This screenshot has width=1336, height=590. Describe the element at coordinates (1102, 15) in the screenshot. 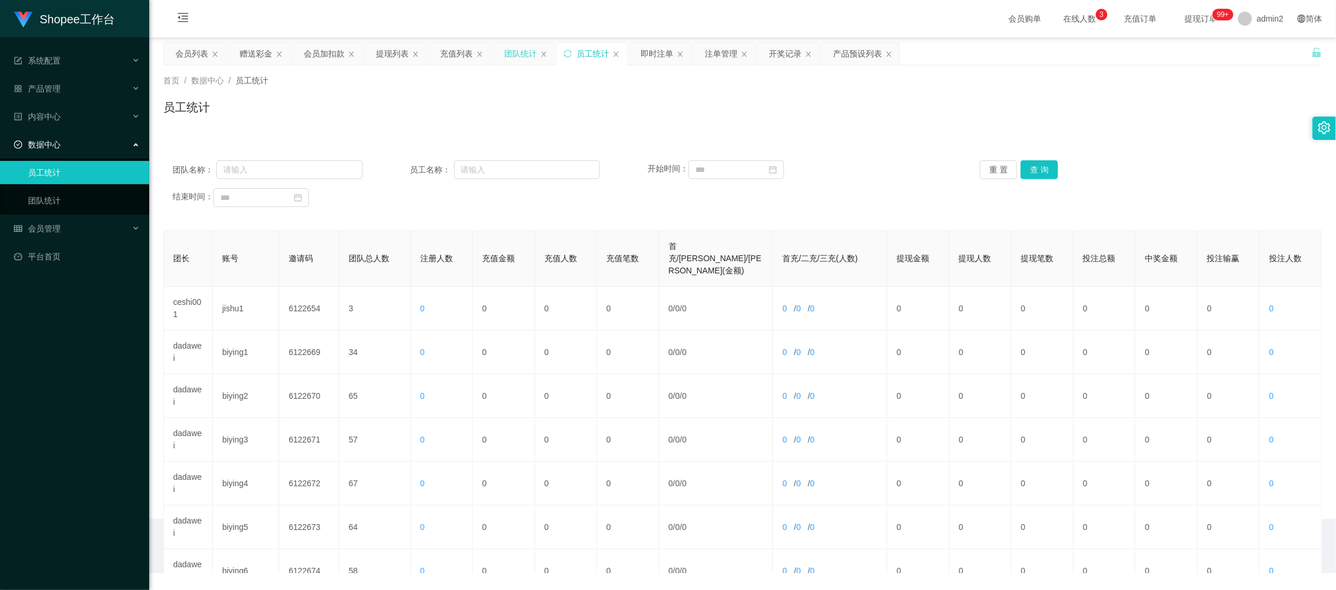

I see `p: 3` at that location.